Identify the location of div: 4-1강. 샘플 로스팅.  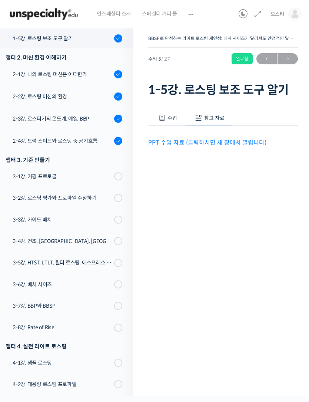
(62, 363).